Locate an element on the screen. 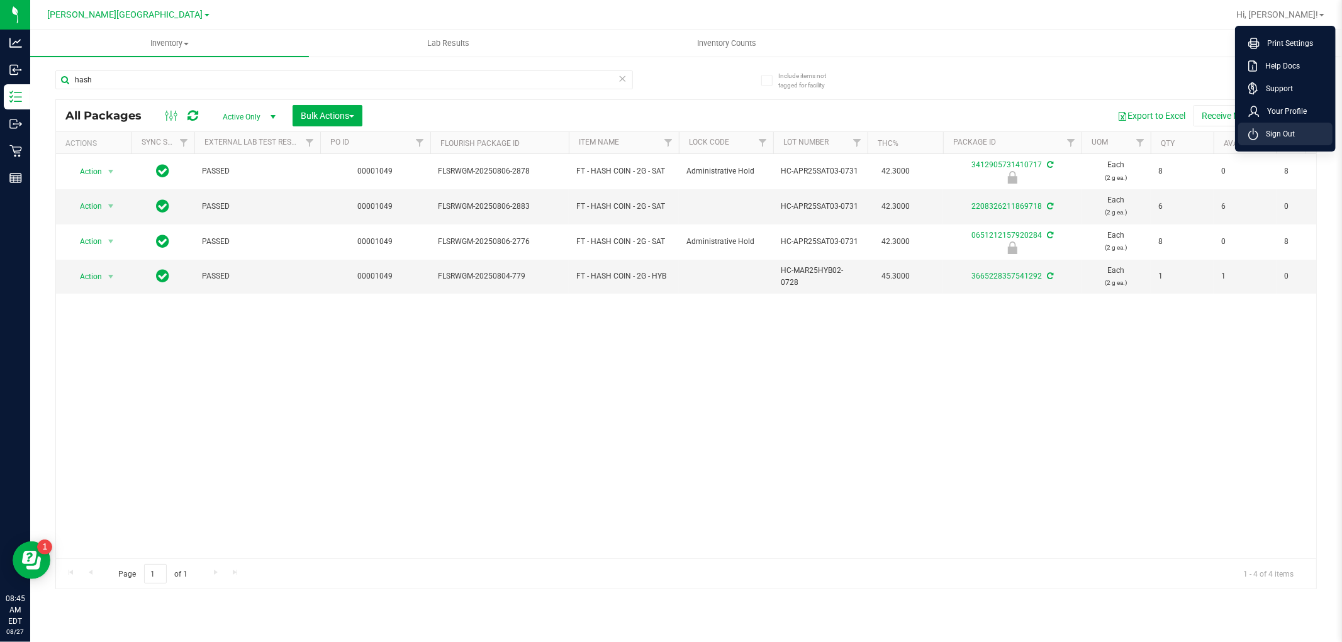  p: 08:45 AM EDT is located at coordinates (15, 610).